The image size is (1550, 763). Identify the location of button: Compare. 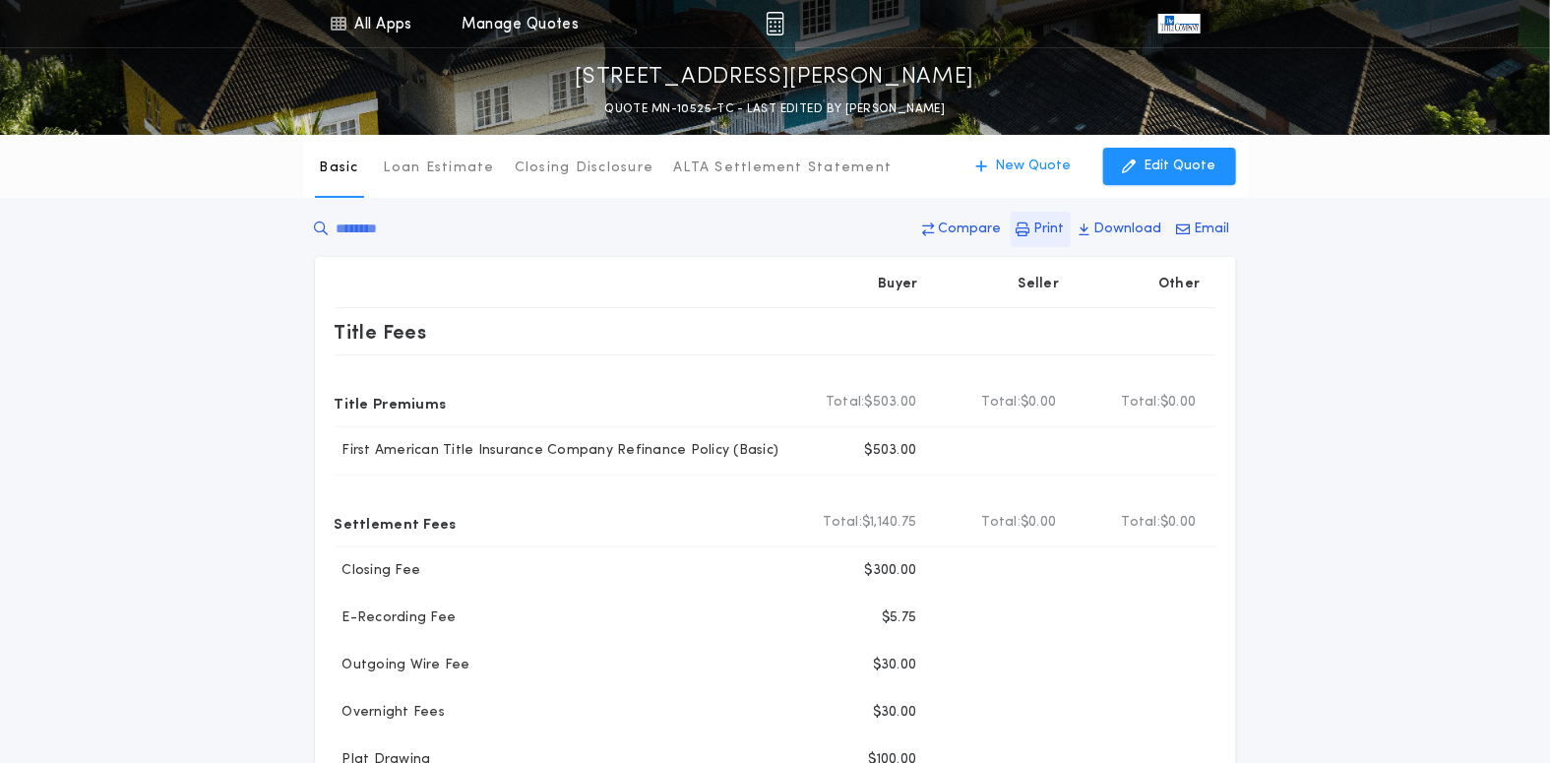
(962, 229).